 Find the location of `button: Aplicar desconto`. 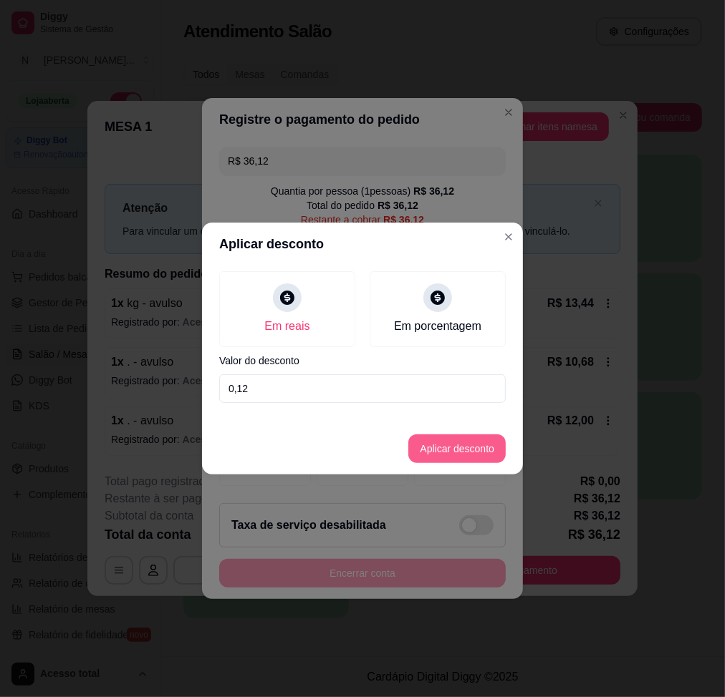

button: Aplicar desconto is located at coordinates (457, 449).